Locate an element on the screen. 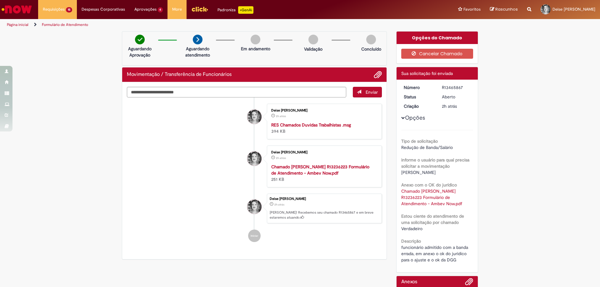  b: Descrição is located at coordinates (411, 241).